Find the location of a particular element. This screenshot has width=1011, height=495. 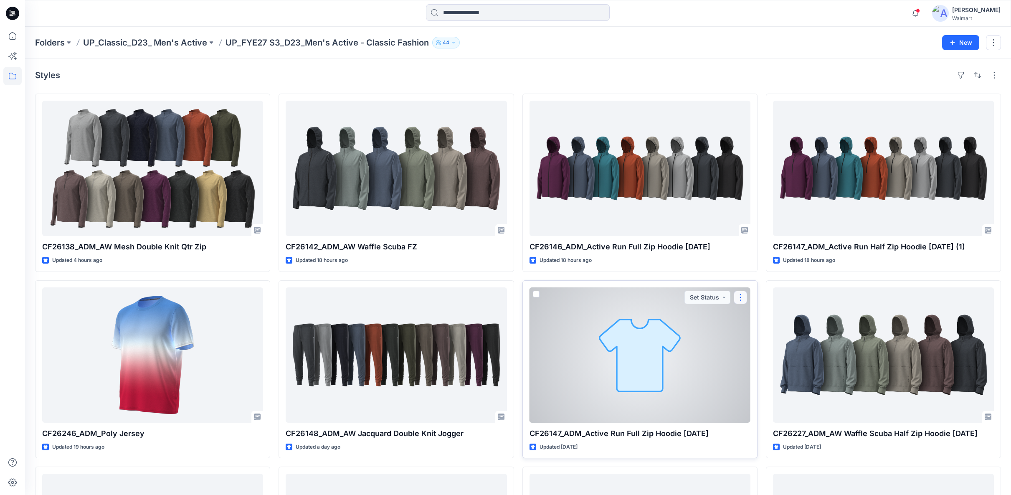

button: 44 is located at coordinates (446, 43).